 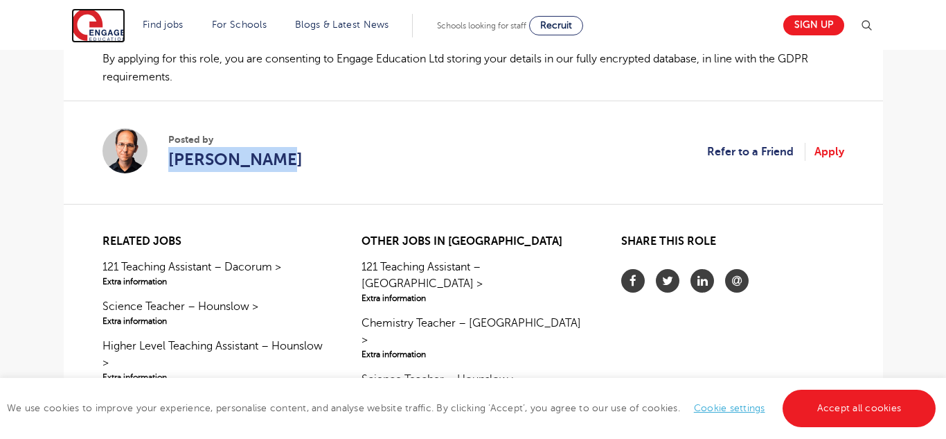 I want to click on span: Recruit, so click(x=556, y=25).